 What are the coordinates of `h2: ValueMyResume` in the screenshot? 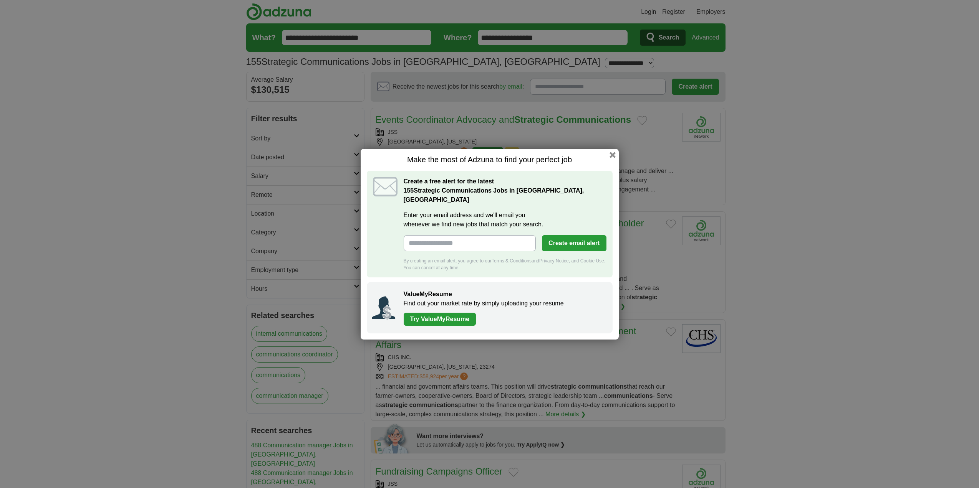 It's located at (504, 294).